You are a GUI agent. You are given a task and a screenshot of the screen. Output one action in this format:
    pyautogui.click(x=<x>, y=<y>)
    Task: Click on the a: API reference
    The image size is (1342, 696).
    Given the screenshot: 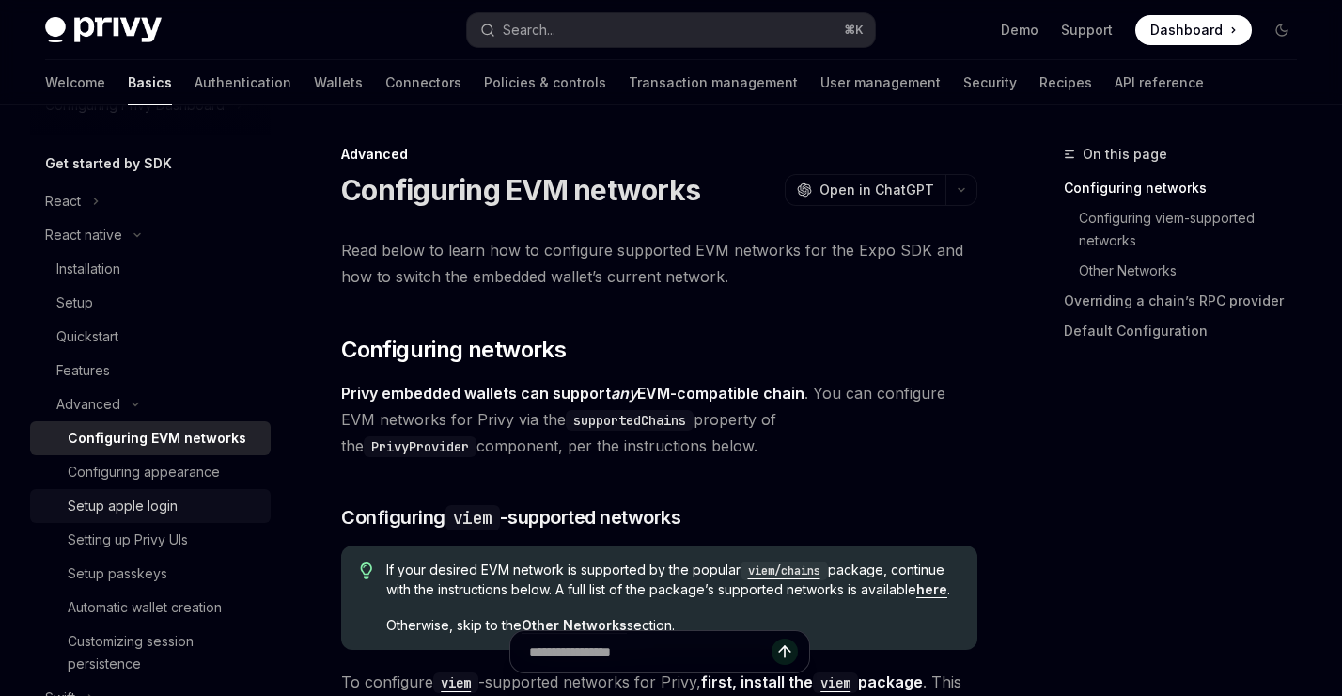 What is the action you would take?
    pyautogui.click(x=1159, y=83)
    